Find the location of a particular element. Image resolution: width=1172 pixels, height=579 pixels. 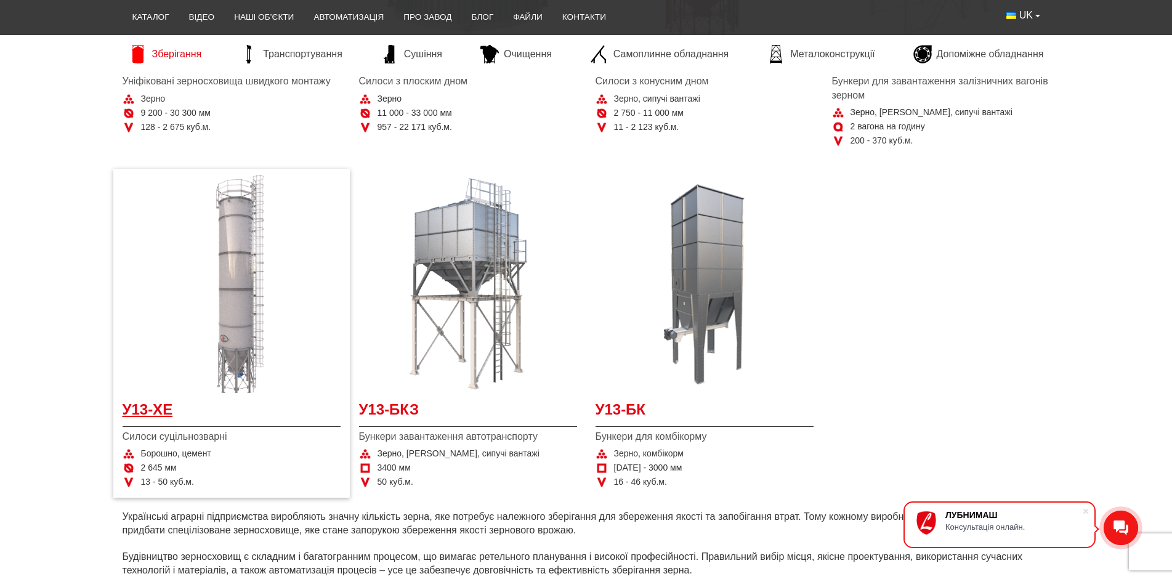

span: Транспортування is located at coordinates (302, 54).